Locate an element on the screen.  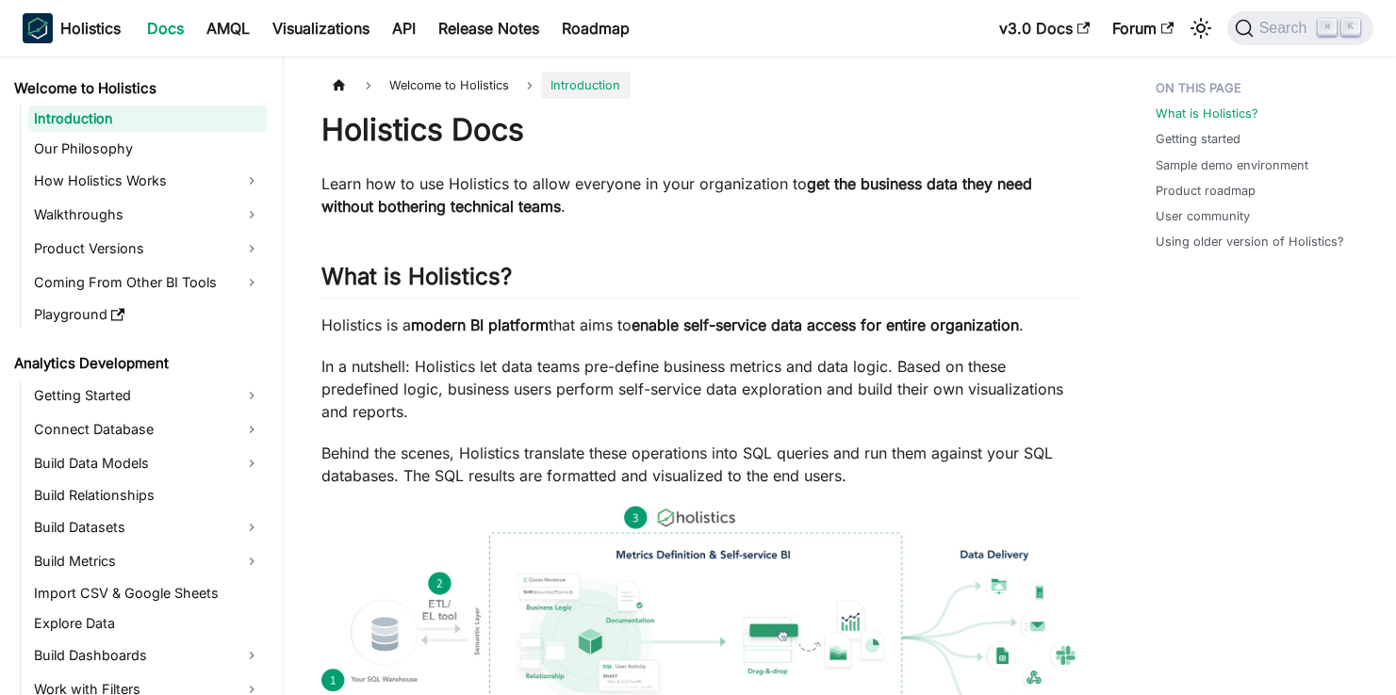
a: Product Versions is located at coordinates (147, 249).